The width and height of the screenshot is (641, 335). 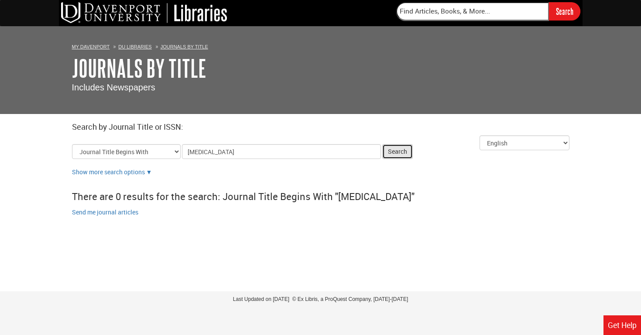 What do you see at coordinates (91, 47) in the screenshot?
I see `a: My Davenport` at bounding box center [91, 47].